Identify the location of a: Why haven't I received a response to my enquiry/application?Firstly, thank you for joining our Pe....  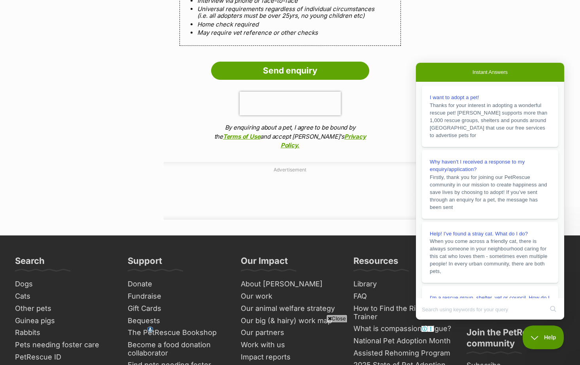
(74, 122).